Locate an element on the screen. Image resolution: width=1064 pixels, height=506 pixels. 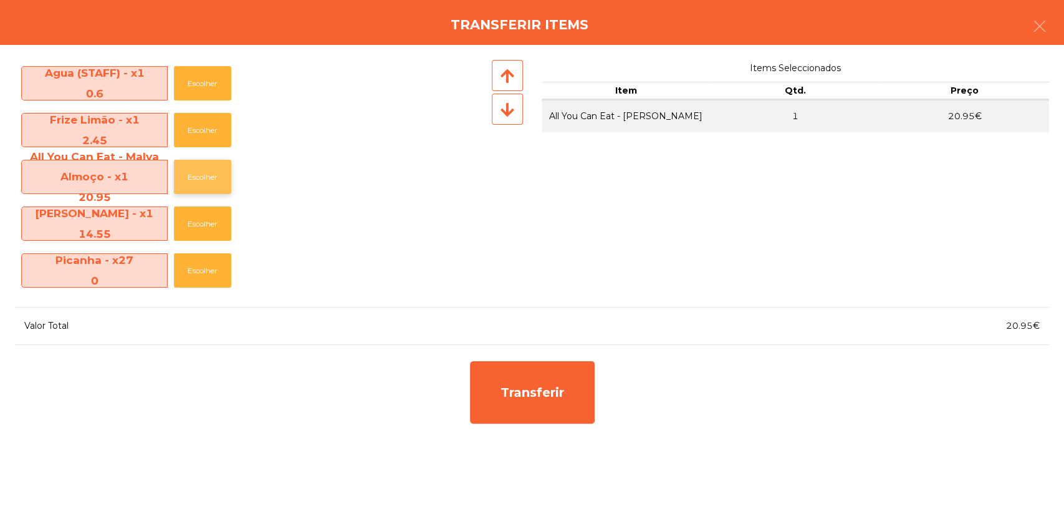
span: Agua (STAFF) - x1 is located at coordinates (94, 83).